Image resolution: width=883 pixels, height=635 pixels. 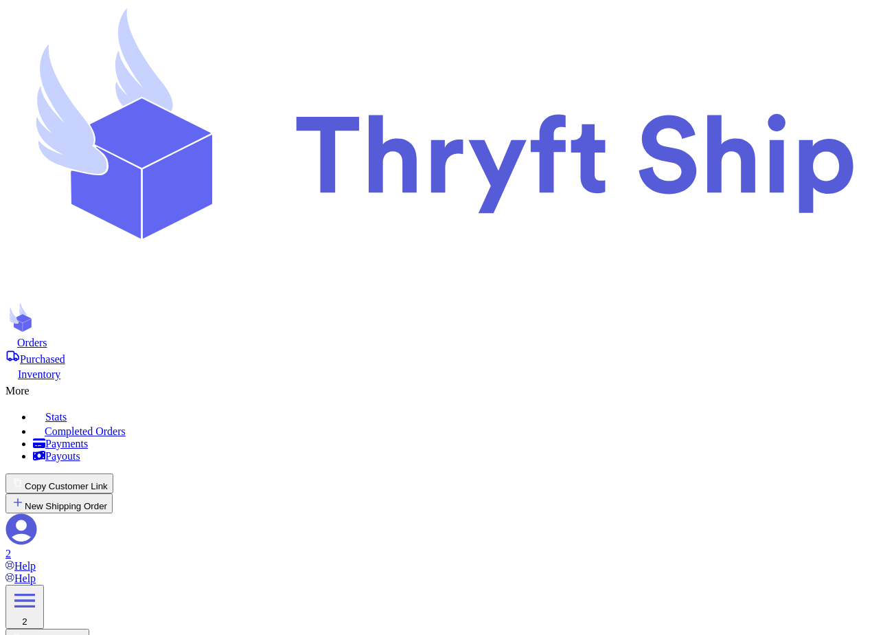 I want to click on span: Completed Orders, so click(x=85, y=431).